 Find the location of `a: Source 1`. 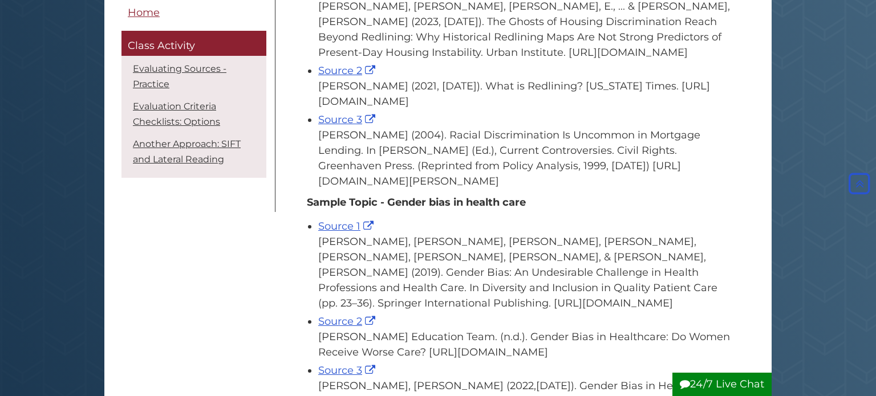

a: Source 1 is located at coordinates (347, 226).